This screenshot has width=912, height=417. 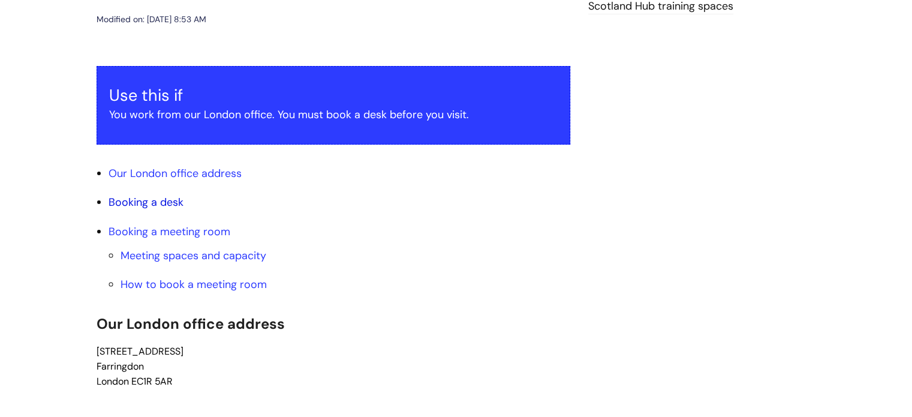 What do you see at coordinates (333, 95) in the screenshot?
I see `h3: Use this if` at bounding box center [333, 95].